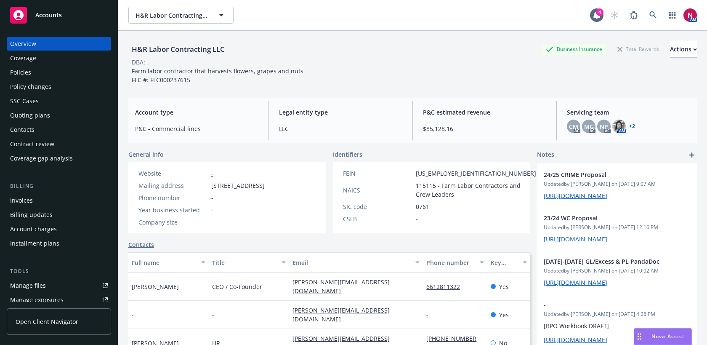  Describe the element at coordinates (22, 130) in the screenshot. I see `div: Contacts` at that location.